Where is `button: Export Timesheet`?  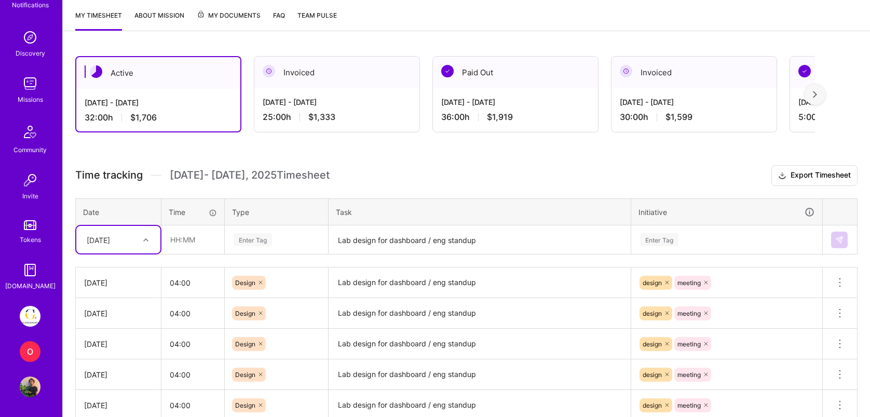 button: Export Timesheet is located at coordinates (815, 176).